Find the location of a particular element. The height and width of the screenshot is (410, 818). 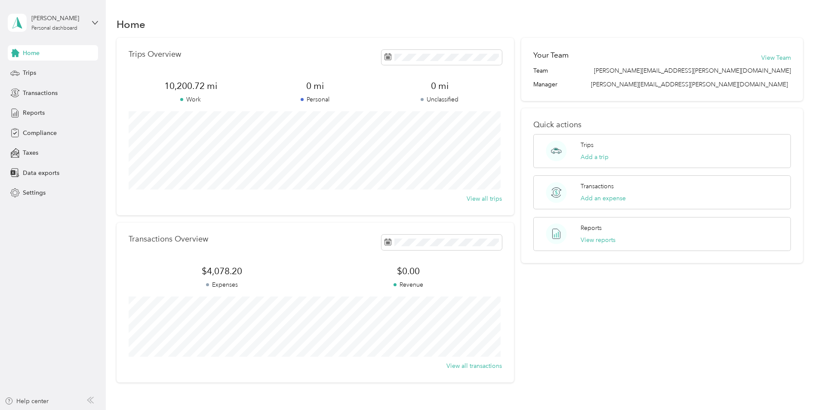

button: View all transactions is located at coordinates (474, 366).